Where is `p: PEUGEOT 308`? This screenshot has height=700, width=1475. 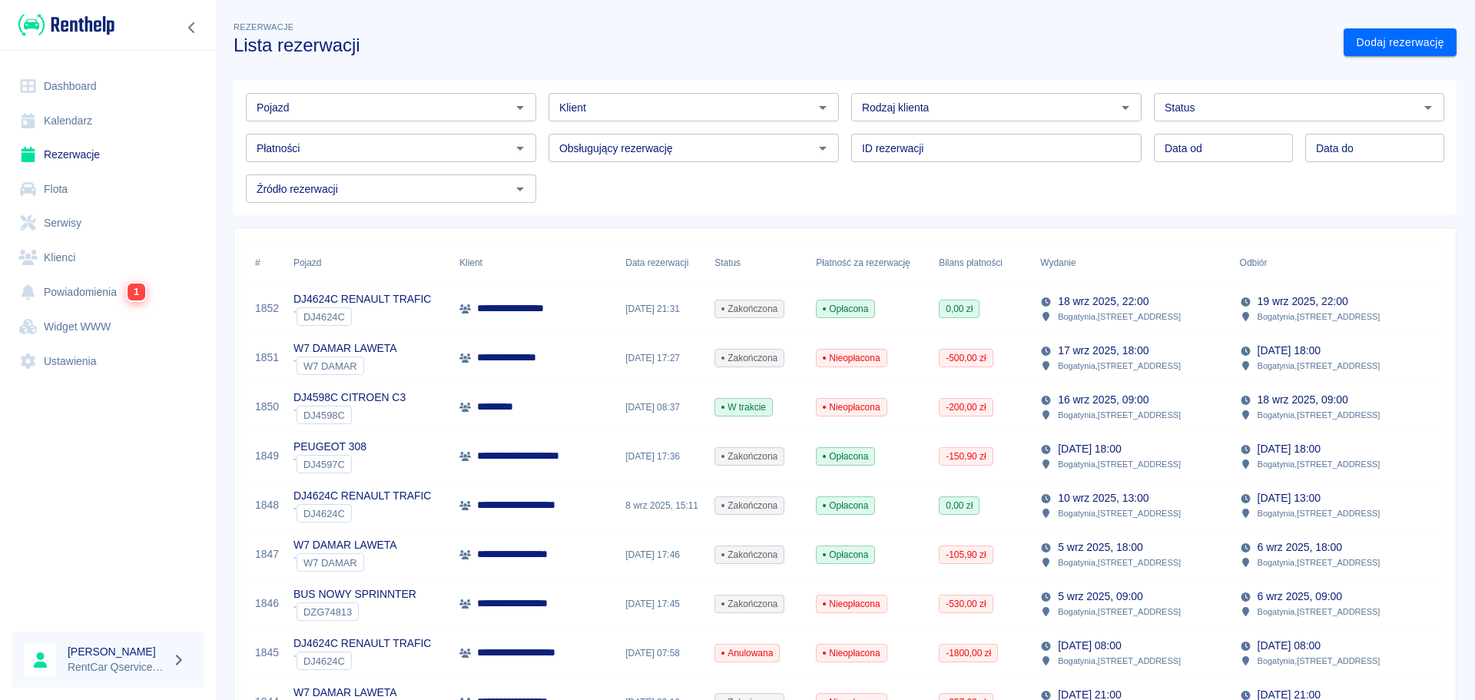 p: PEUGEOT 308 is located at coordinates (330, 446).